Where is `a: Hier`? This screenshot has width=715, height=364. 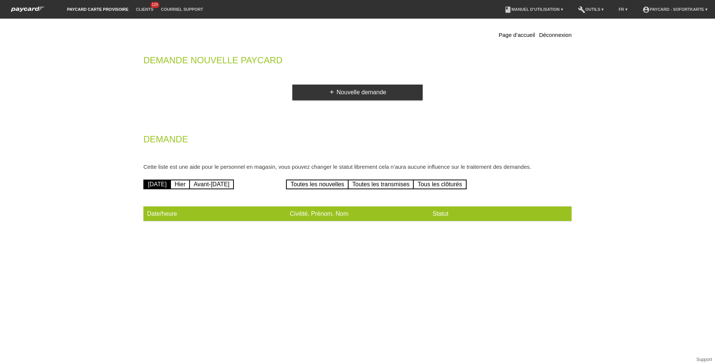
a: Hier is located at coordinates (180, 184).